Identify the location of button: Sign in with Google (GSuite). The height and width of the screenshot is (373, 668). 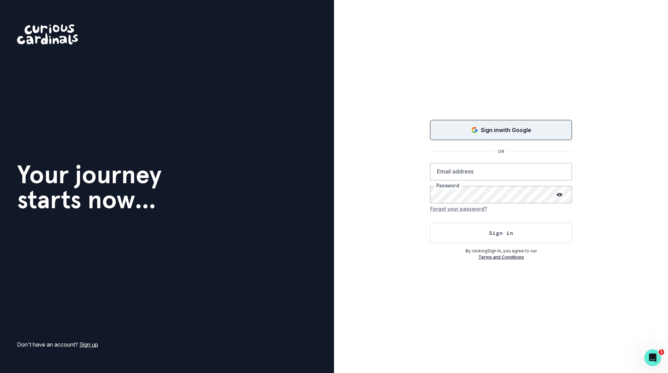
(501, 130).